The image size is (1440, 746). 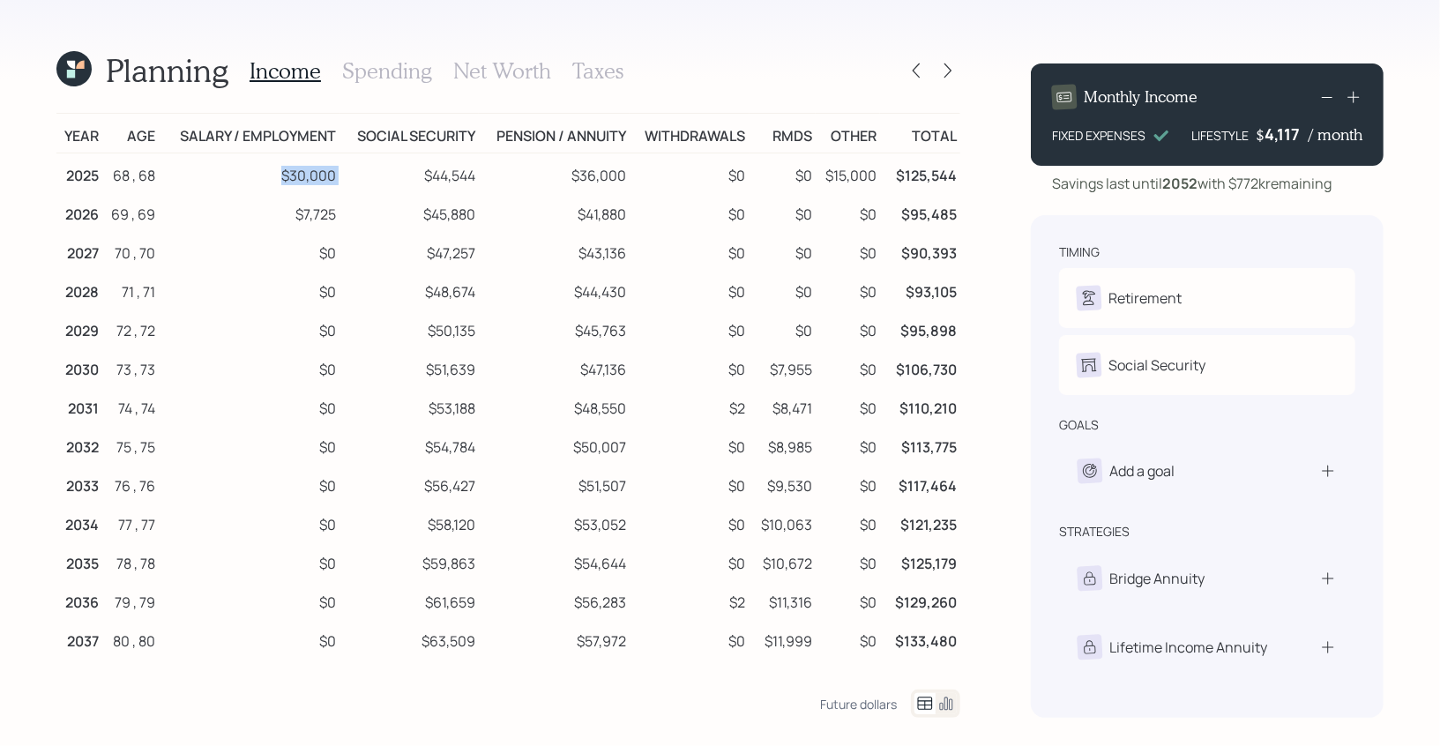 What do you see at coordinates (848, 133) in the screenshot?
I see `td: Other` at bounding box center [848, 133].